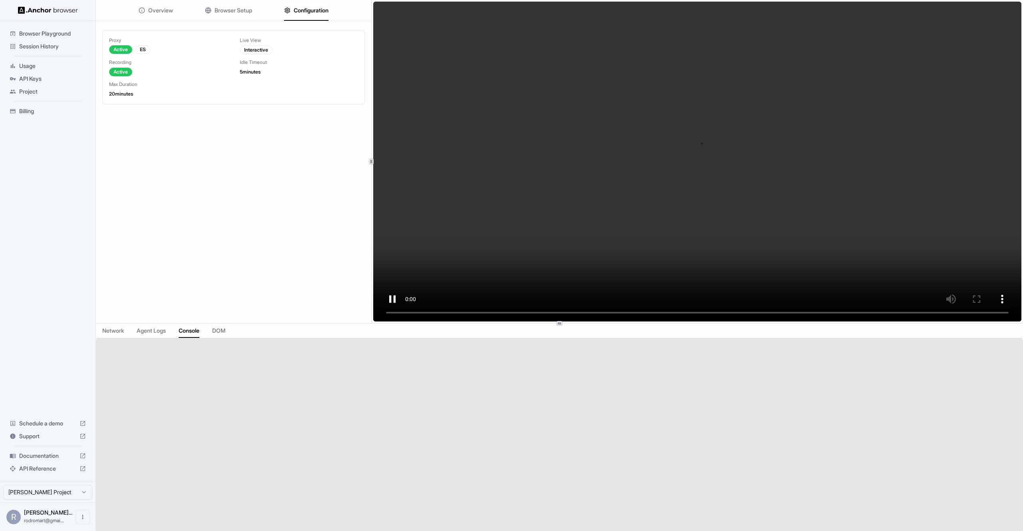 The image size is (1023, 531). Describe the element at coordinates (48, 10) in the screenshot. I see `img: Anchor Logo` at that location.